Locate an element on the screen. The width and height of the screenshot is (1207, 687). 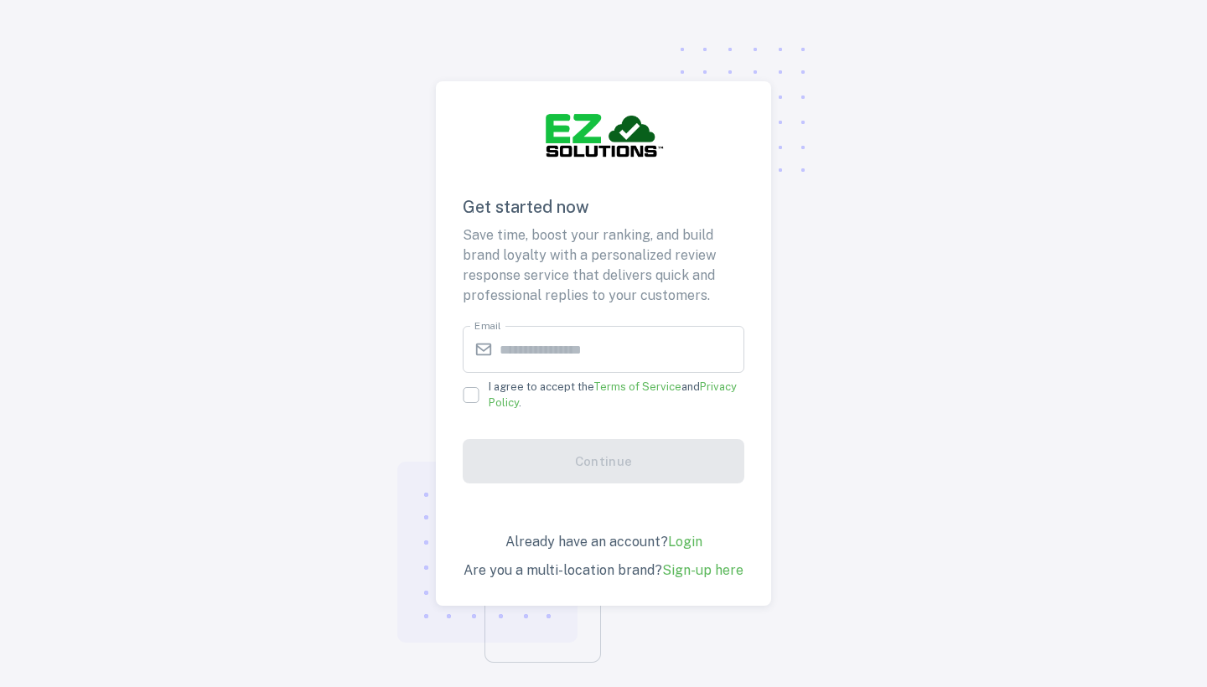
a: Terms of Service is located at coordinates (637, 386).